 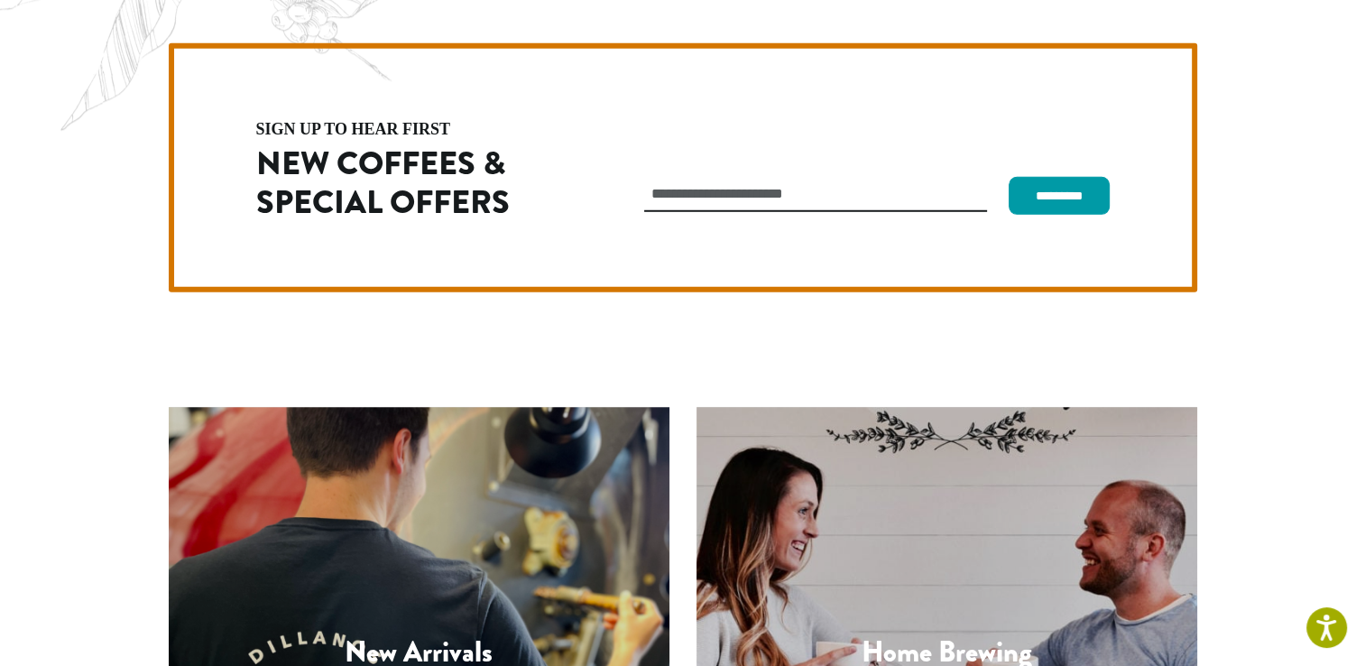 I want to click on h4: sign up to hear first, so click(x=411, y=129).